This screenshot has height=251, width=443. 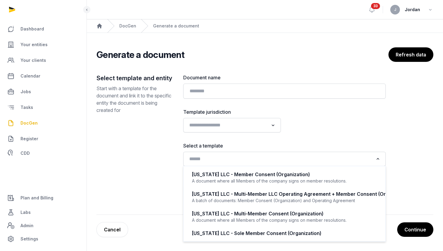 What do you see at coordinates (30, 76) in the screenshot?
I see `span: Calendar` at bounding box center [30, 76].